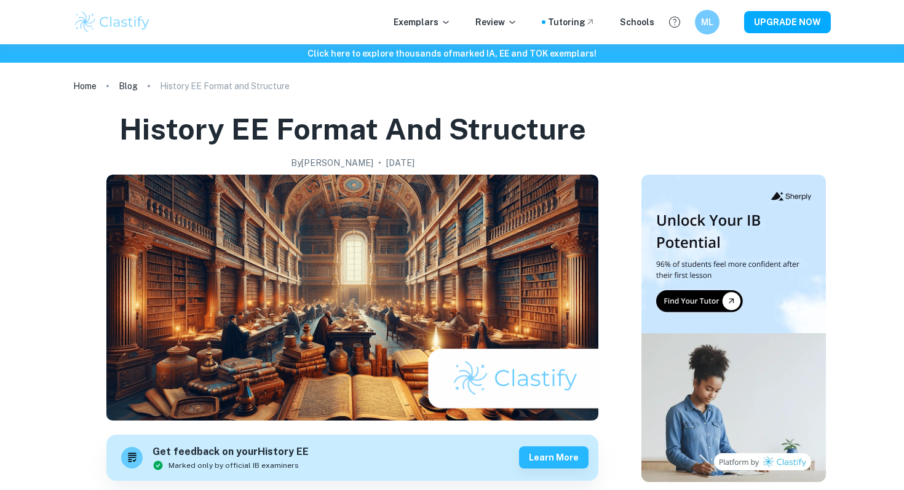  What do you see at coordinates (234, 466) in the screenshot?
I see `span: Marked only by official IB examiners` at bounding box center [234, 466].